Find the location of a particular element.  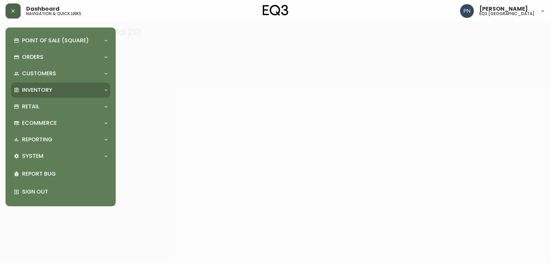

div: Ecommerce is located at coordinates (61, 123).